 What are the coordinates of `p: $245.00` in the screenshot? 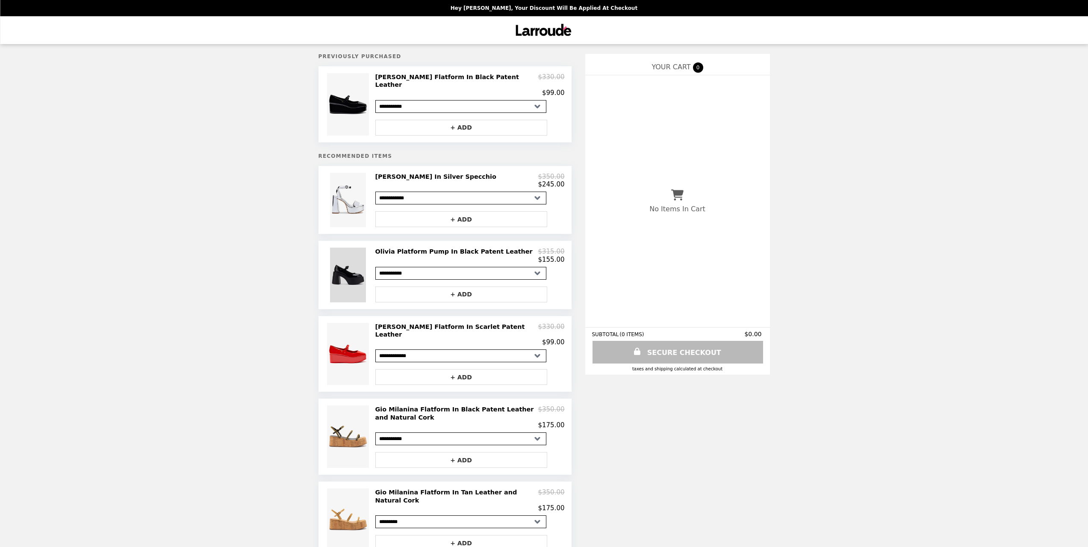 It's located at (551, 184).